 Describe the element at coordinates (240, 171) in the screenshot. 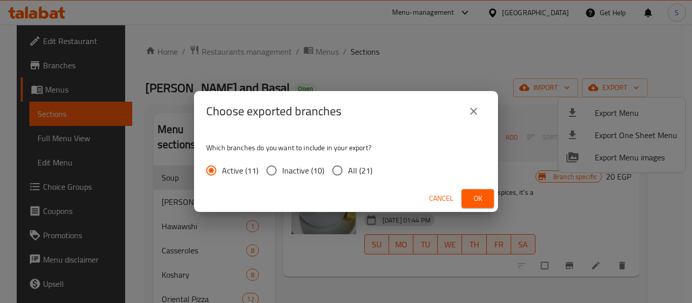

I see `span: Active (11)` at that location.